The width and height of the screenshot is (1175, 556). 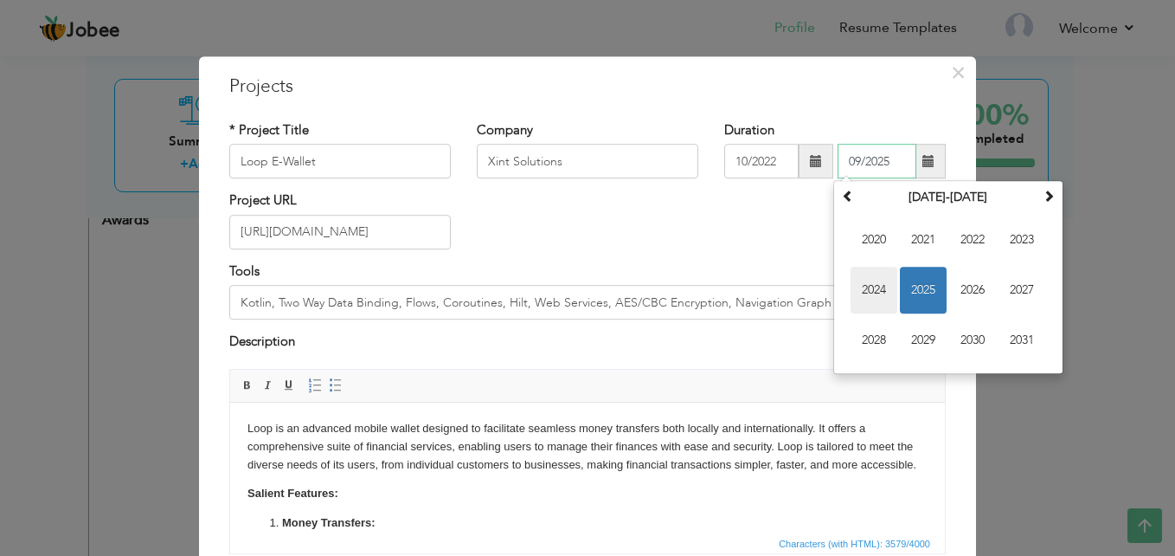 I want to click on span: Characters (with HTML): 3579/4000, so click(x=854, y=543).